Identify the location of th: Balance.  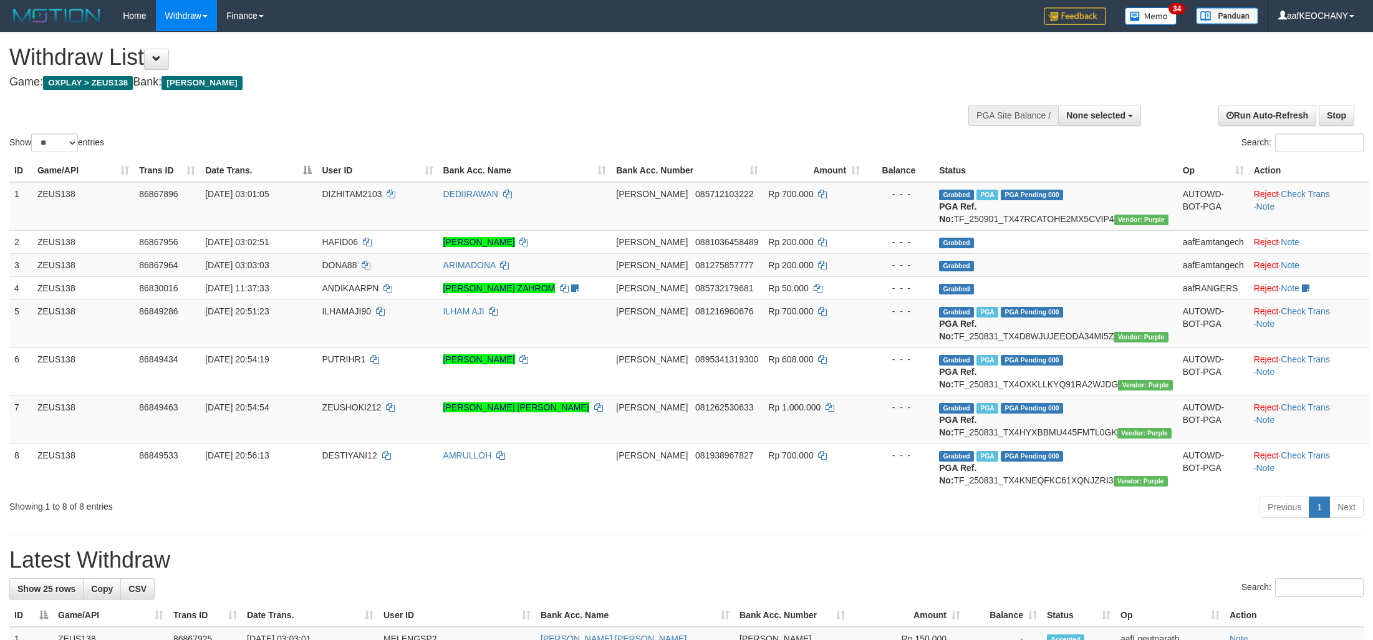
(899, 170).